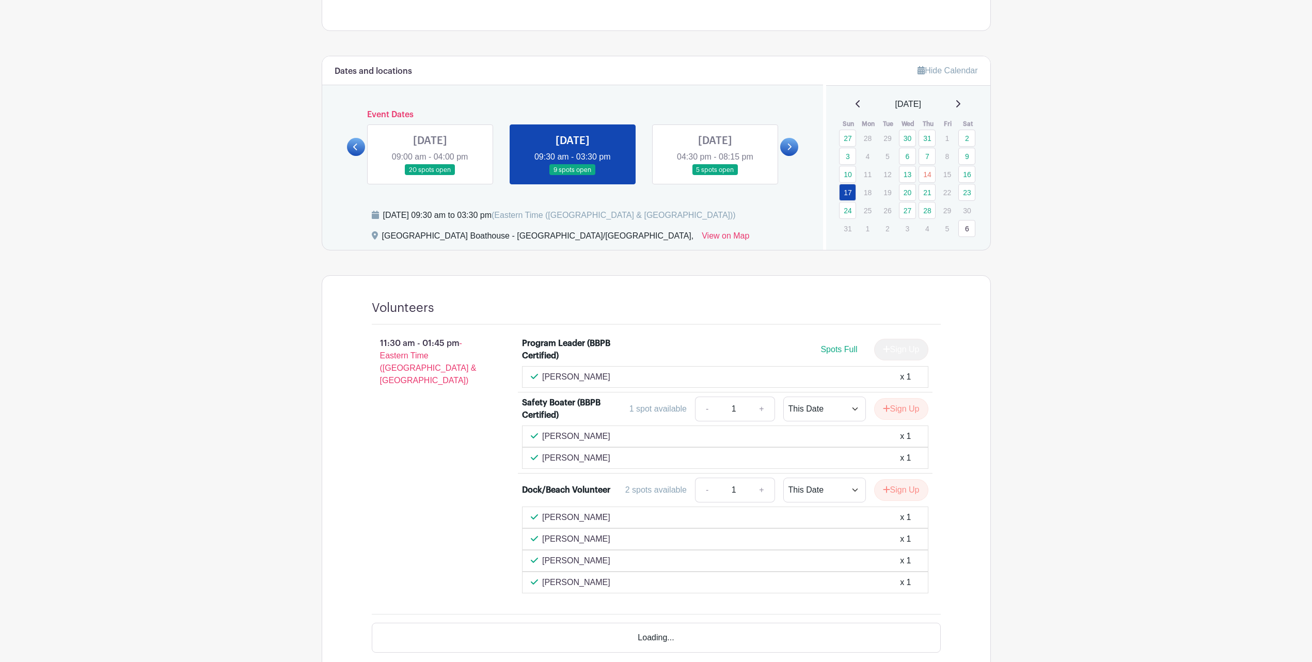 The height and width of the screenshot is (662, 1312). Describe the element at coordinates (927, 210) in the screenshot. I see `a: 28` at that location.